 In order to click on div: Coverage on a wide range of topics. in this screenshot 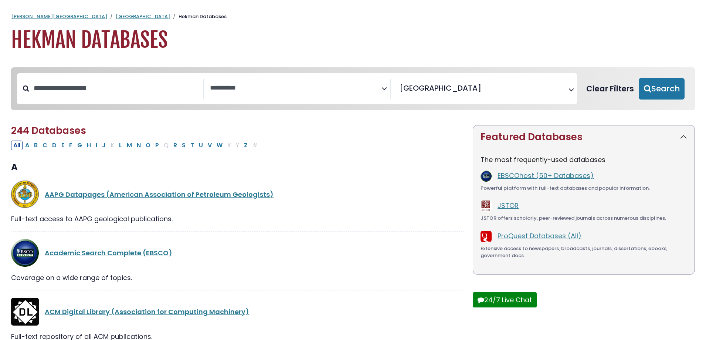, I will do `click(237, 277)`.